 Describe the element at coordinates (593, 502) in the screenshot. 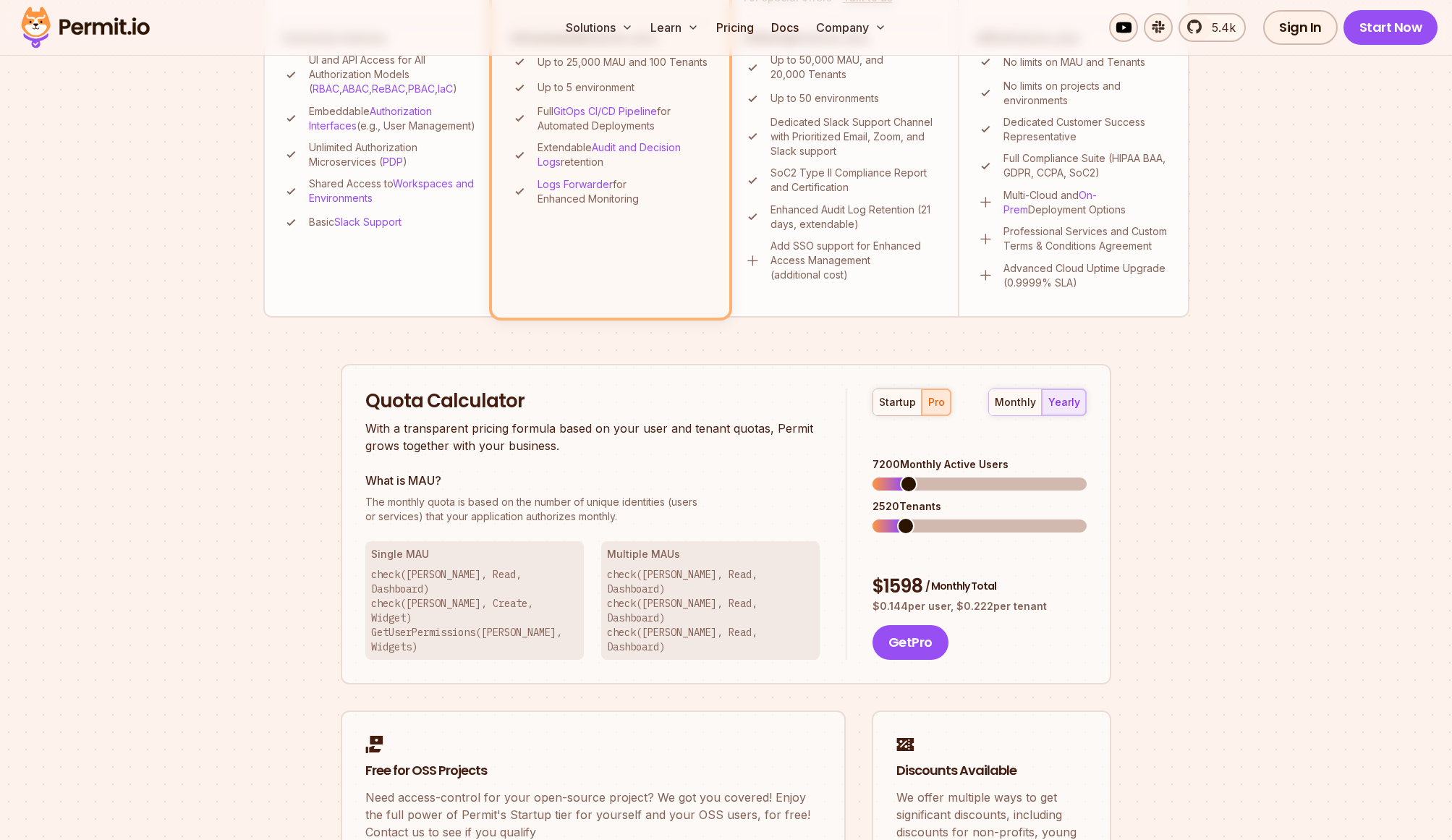

I see `span: The monthly quota is based on the number of unique identities (users` at that location.